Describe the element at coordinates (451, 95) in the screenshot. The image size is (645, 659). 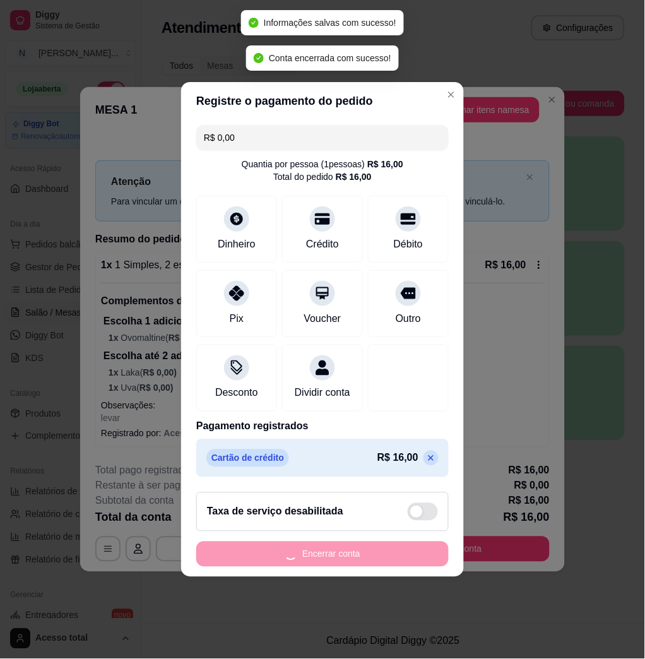
I see `button: Close` at that location.